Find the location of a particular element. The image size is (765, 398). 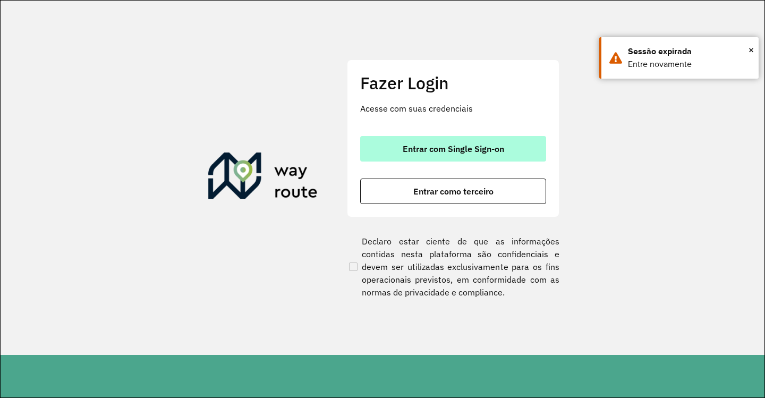

span: Entrar como terceiro is located at coordinates (453, 191).